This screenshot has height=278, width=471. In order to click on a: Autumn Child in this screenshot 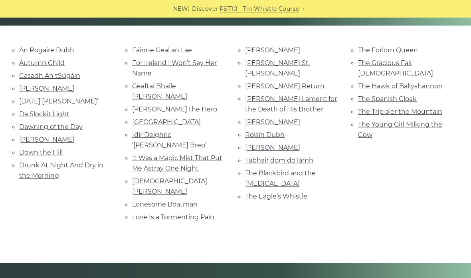, I will do `click(42, 63)`.